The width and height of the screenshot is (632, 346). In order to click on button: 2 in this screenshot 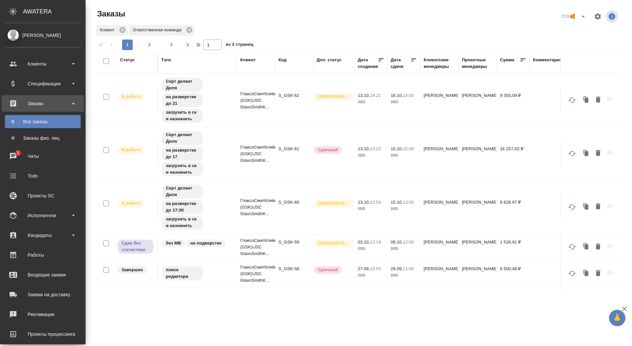, I will do `click(150, 45)`.